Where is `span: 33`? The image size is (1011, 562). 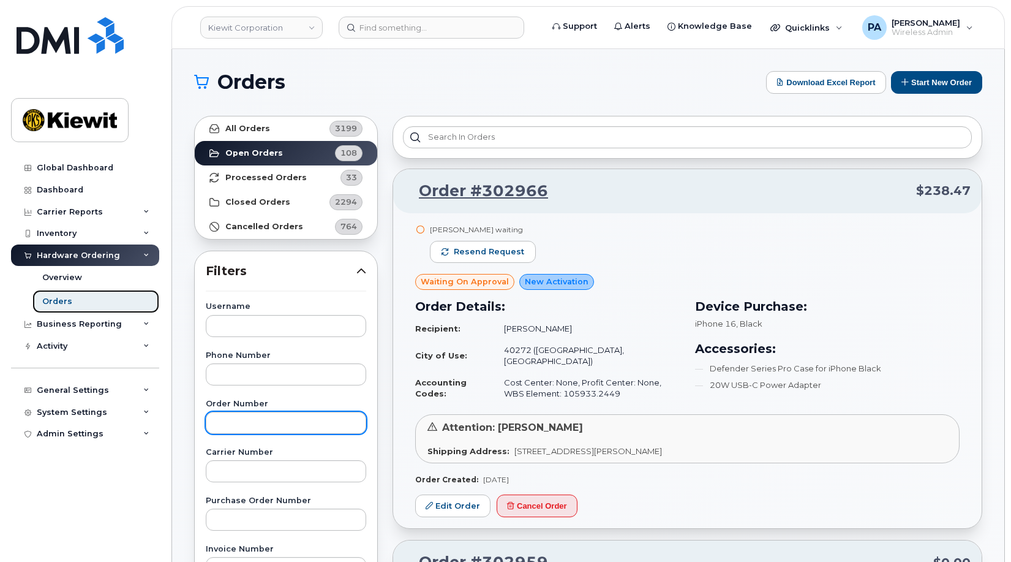
span: 33 is located at coordinates (351, 177).